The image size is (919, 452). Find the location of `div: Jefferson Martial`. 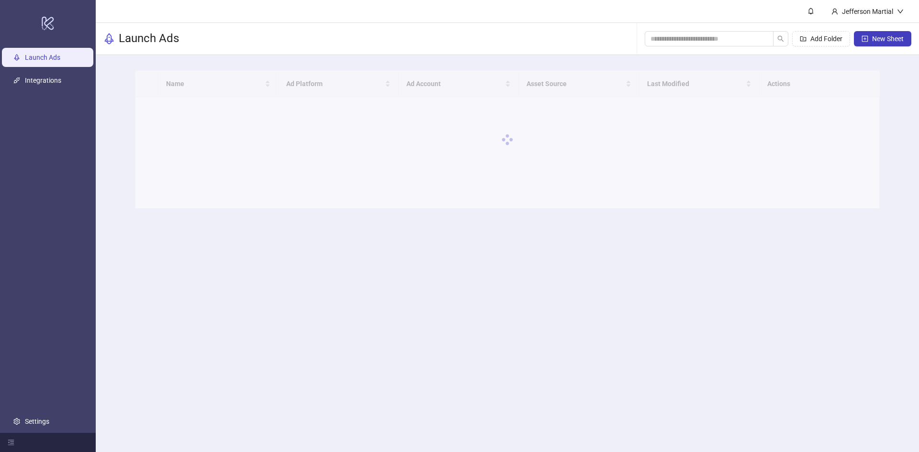

div: Jefferson Martial is located at coordinates (867, 11).